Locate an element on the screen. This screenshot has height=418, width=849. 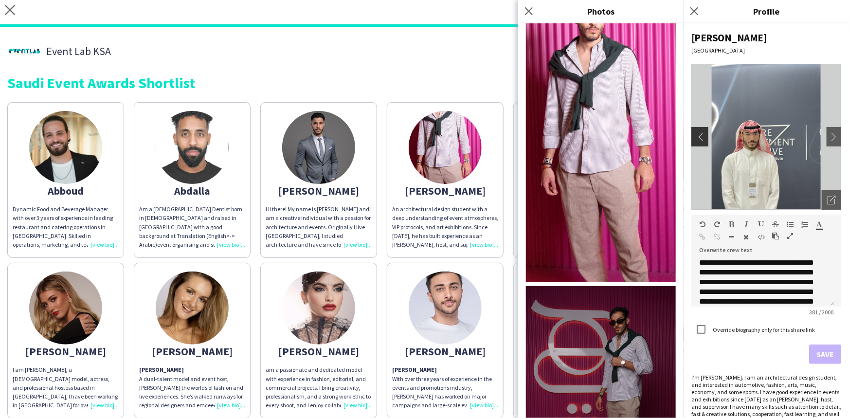
button: Italic is located at coordinates (747, 224).